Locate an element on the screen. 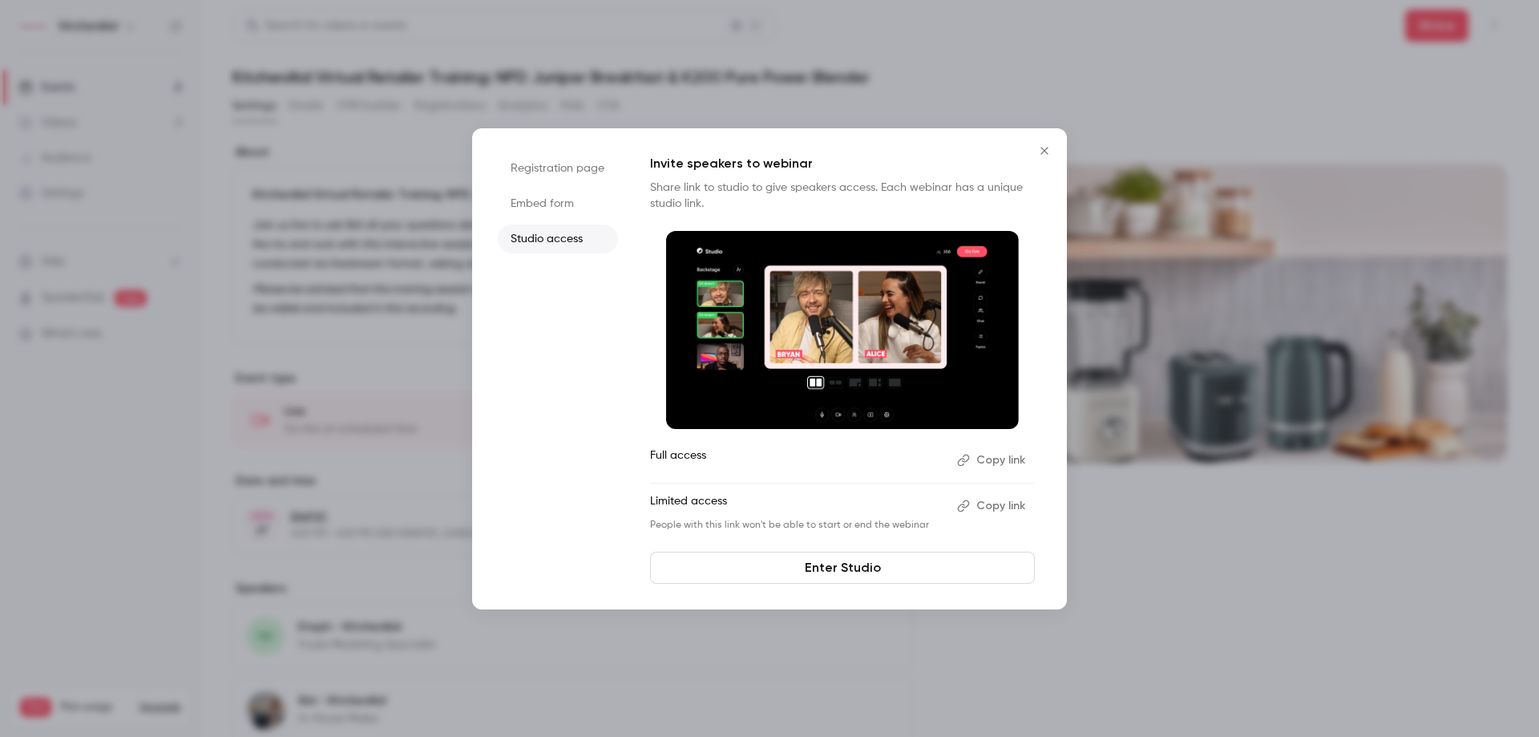 This screenshot has width=1539, height=737. p: Invite speakers to webinar is located at coordinates (842, 164).